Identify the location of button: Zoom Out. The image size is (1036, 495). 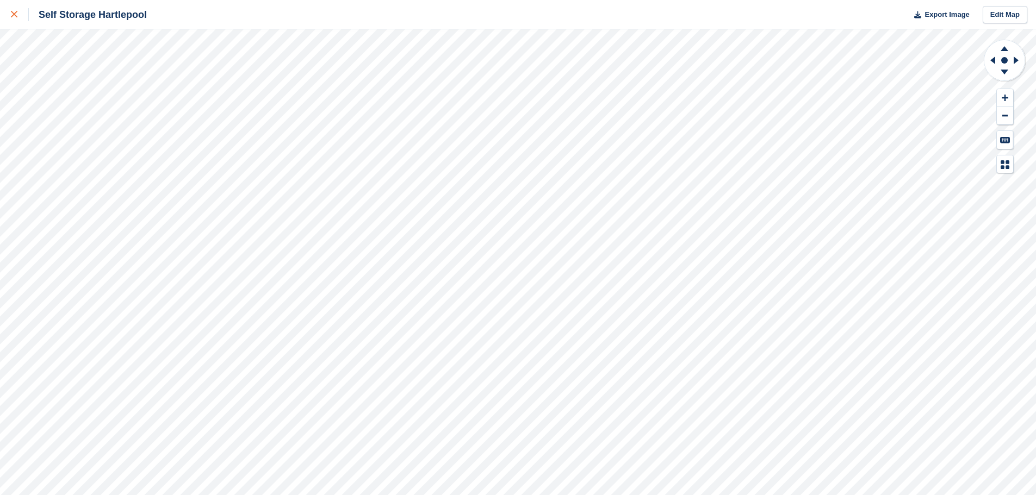
(1005, 116).